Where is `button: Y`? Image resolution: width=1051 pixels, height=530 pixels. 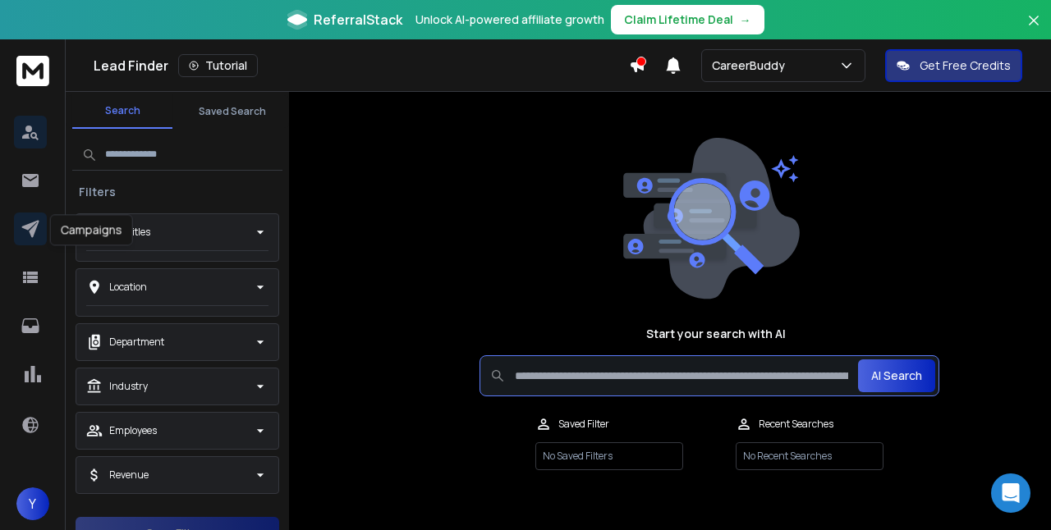 button: Y is located at coordinates (33, 504).